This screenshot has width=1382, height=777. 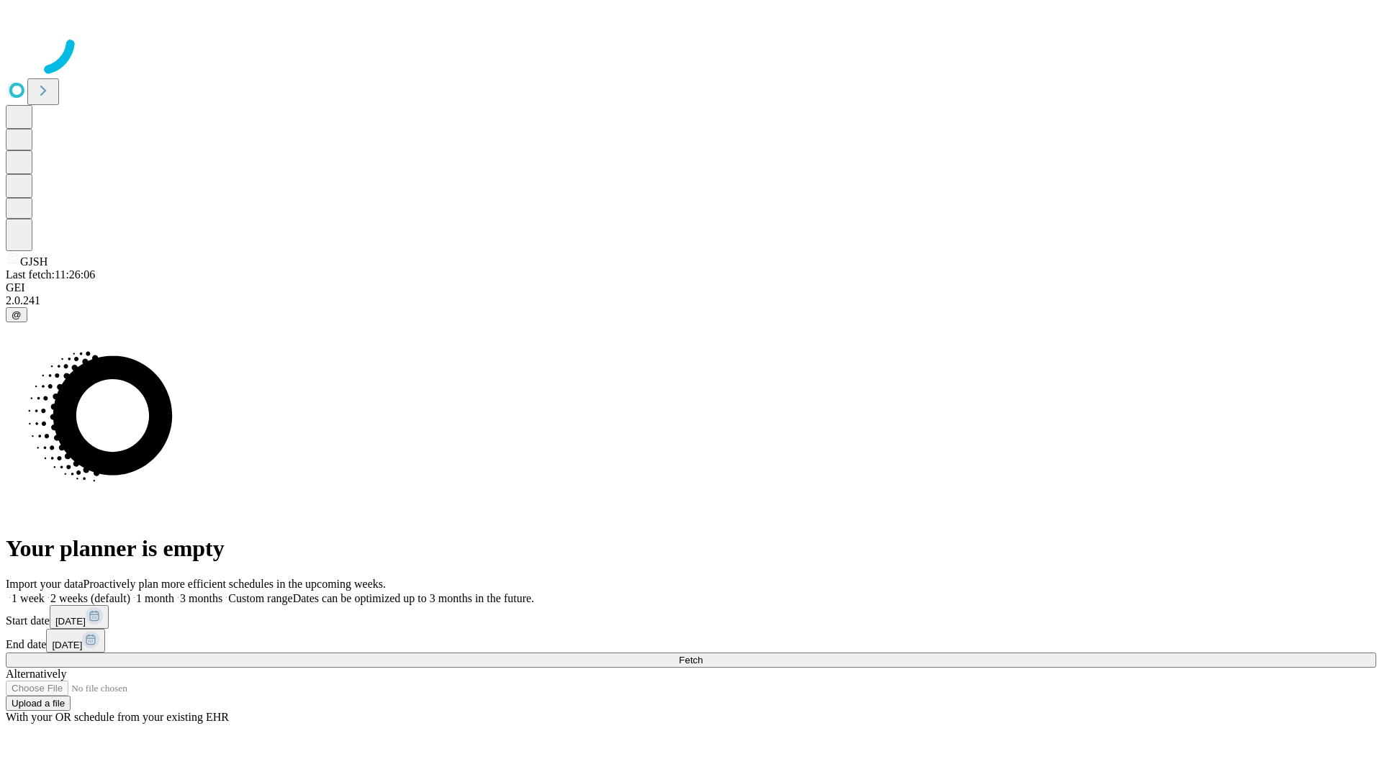 I want to click on span: 1 week, so click(x=28, y=598).